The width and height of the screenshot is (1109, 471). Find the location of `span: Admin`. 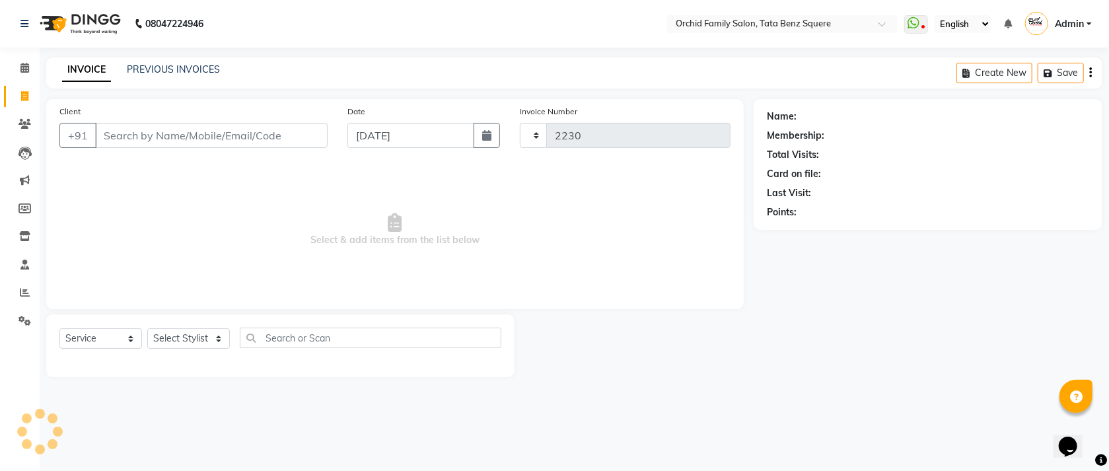

span: Admin is located at coordinates (1070, 24).